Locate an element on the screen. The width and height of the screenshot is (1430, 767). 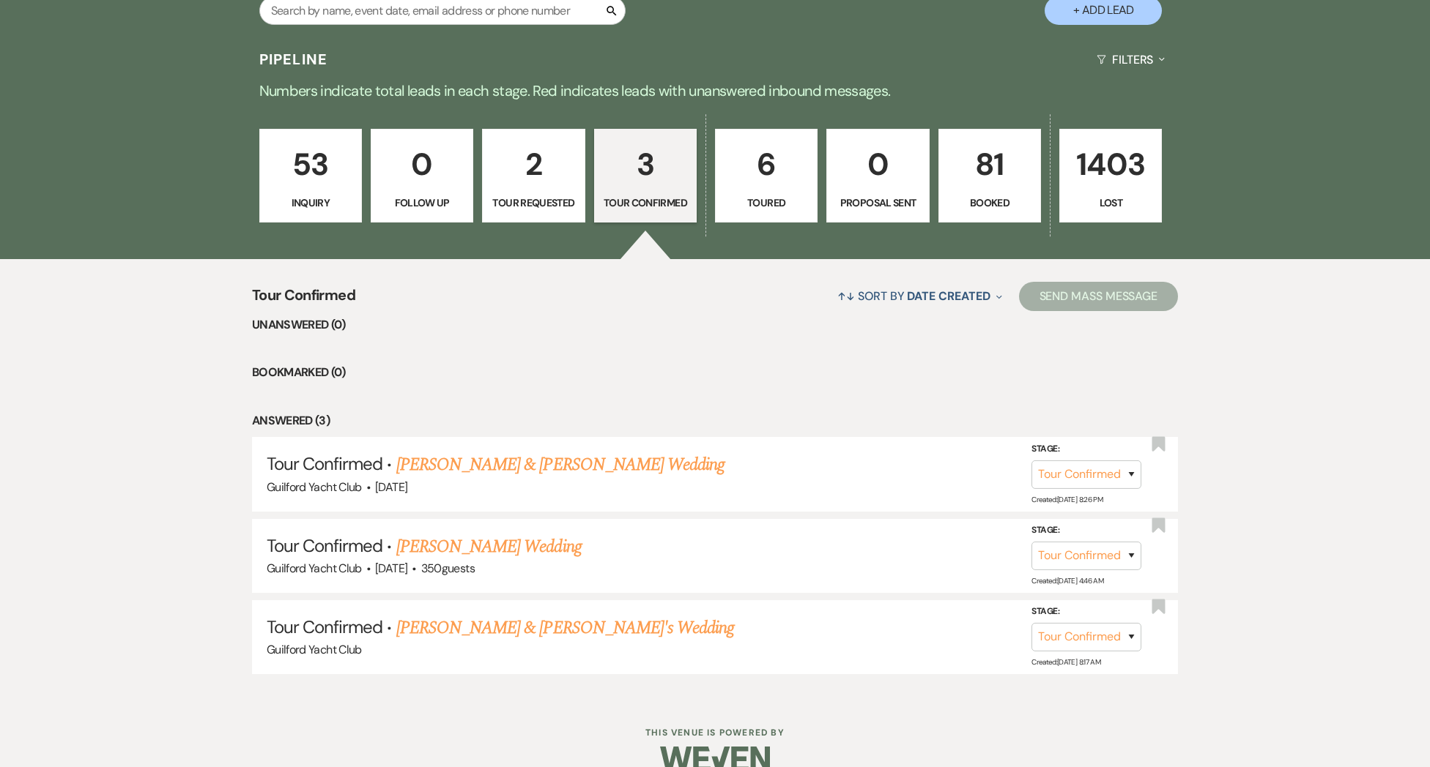
a: 53Inquiry is located at coordinates (311, 176).